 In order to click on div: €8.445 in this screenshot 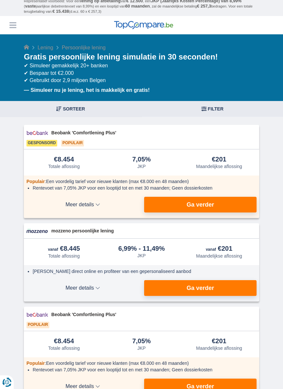, I will do `click(64, 248)`.